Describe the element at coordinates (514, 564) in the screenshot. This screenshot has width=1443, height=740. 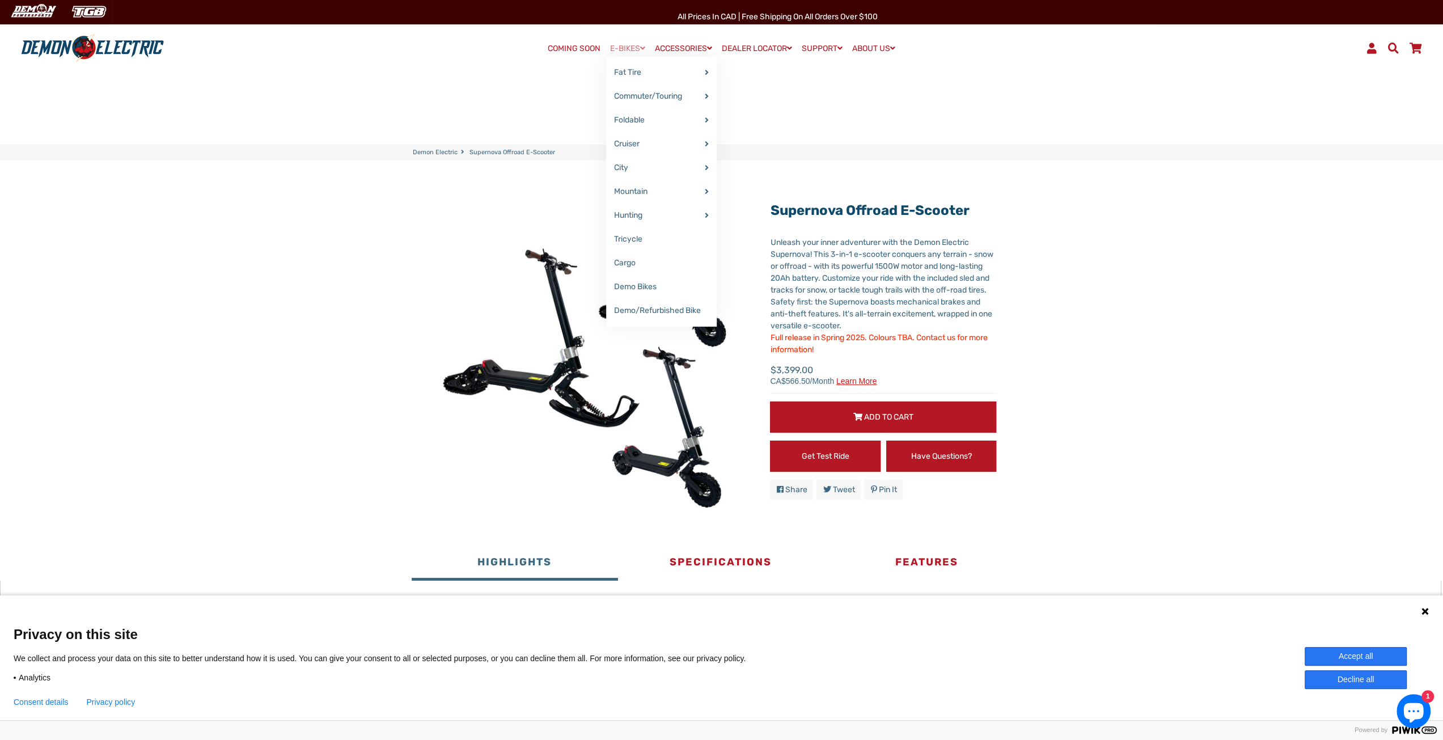
I see `button: Highlights` at that location.